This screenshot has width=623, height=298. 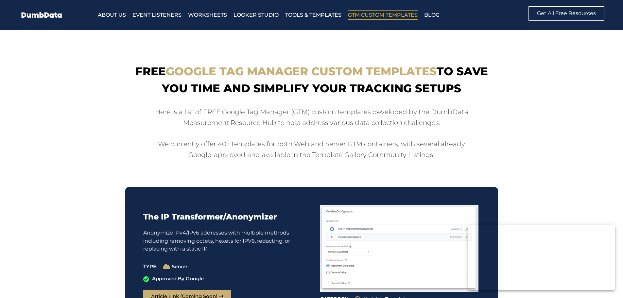 What do you see at coordinates (313, 15) in the screenshot?
I see `a: Tools & Templates` at bounding box center [313, 15].